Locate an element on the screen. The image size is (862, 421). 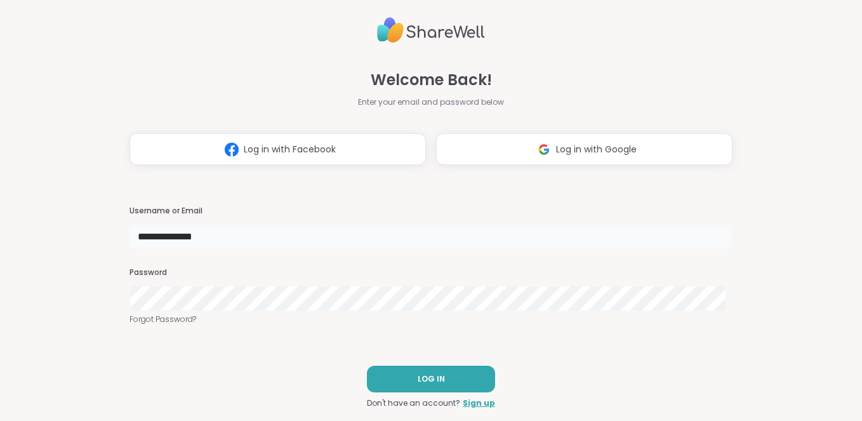
img: ShareWell Logo is located at coordinates (431, 30).